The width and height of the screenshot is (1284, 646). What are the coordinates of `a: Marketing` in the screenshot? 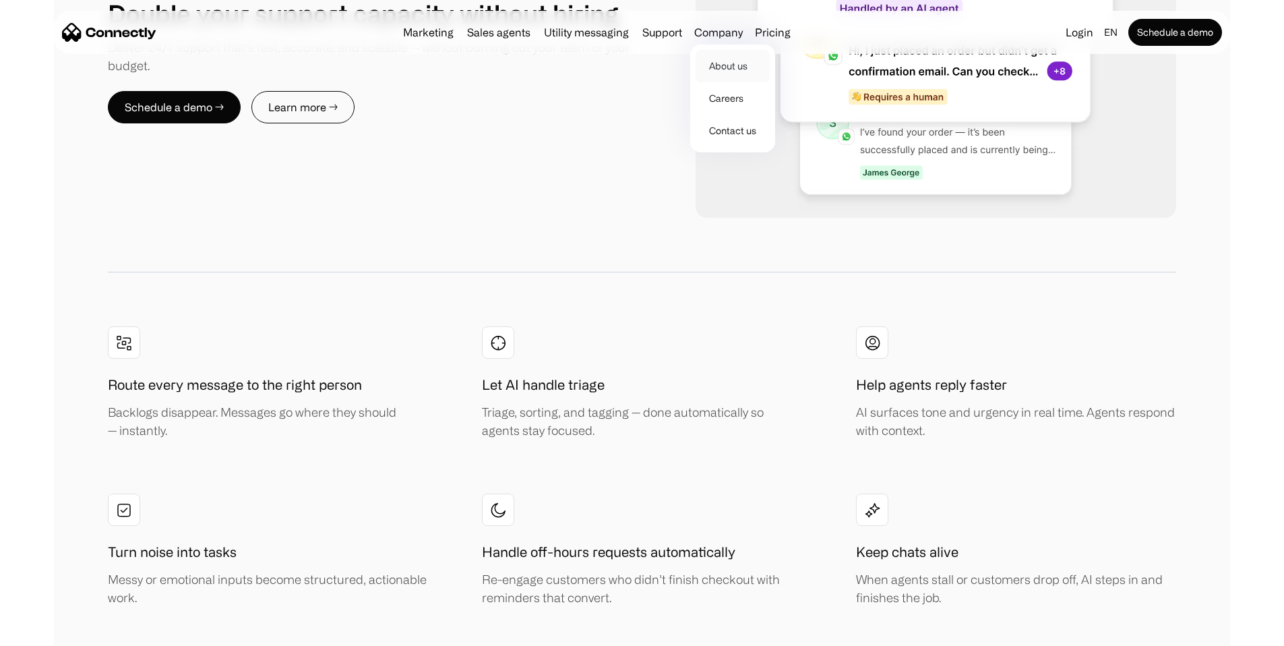 It's located at (428, 32).